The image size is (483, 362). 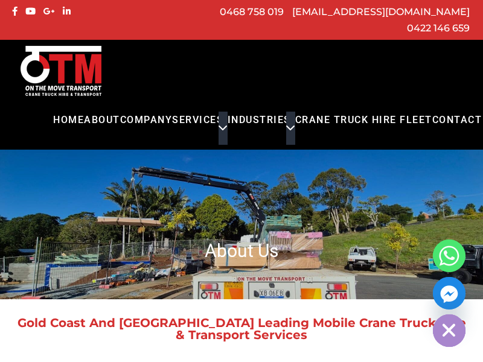 What do you see at coordinates (68, 128) in the screenshot?
I see `a: Home` at bounding box center [68, 128].